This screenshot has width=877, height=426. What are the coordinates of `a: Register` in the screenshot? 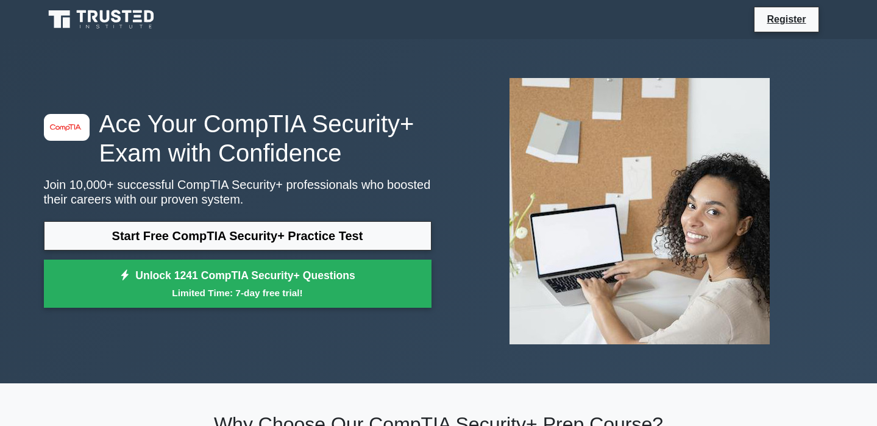 It's located at (787, 19).